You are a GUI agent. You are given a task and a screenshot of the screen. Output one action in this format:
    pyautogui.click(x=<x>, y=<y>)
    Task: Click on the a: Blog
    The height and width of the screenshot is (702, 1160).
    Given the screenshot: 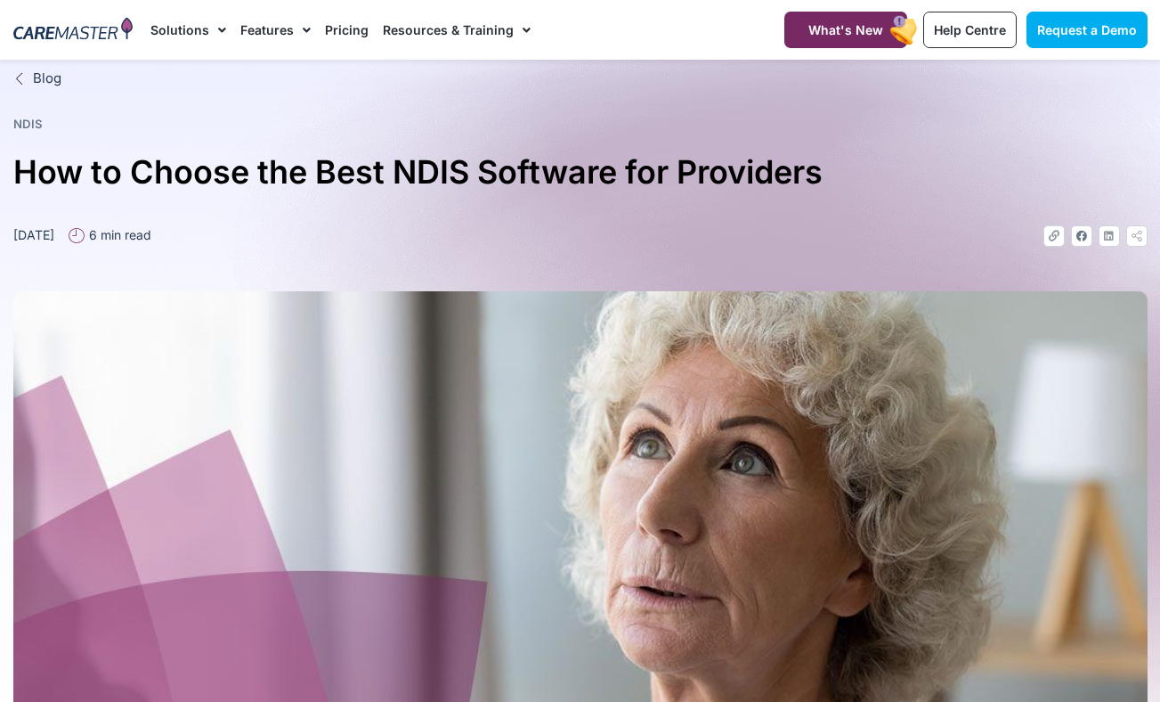 What is the action you would take?
    pyautogui.click(x=580, y=78)
    